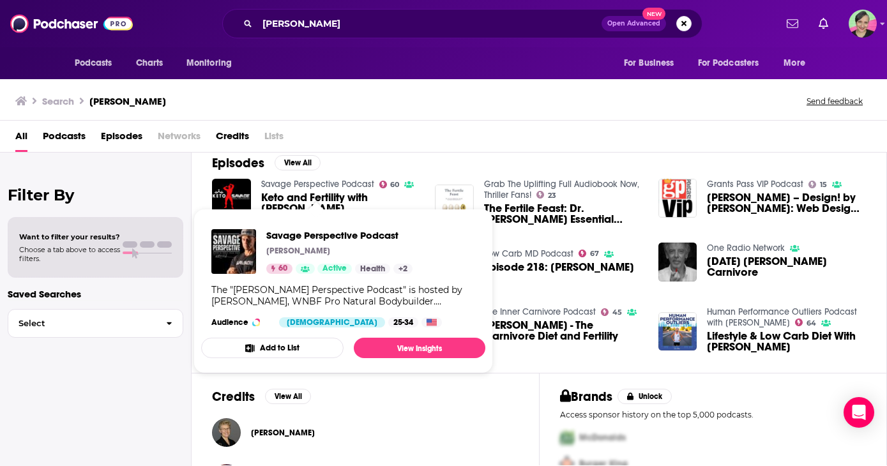  Describe the element at coordinates (233, 396) in the screenshot. I see `h2: Credits` at that location.